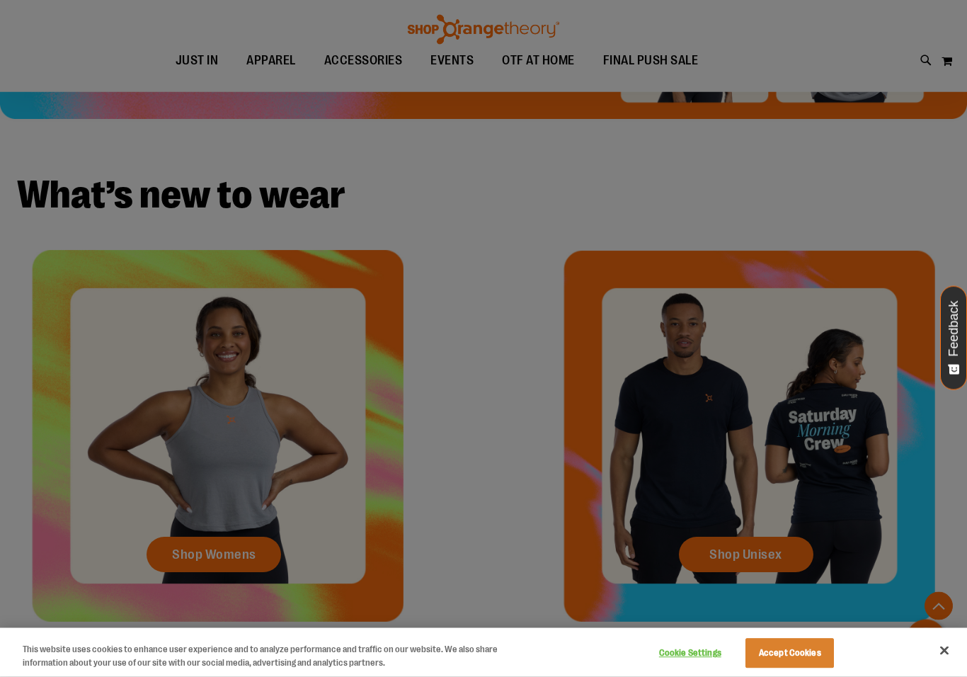  I want to click on button: Close, so click(944, 650).